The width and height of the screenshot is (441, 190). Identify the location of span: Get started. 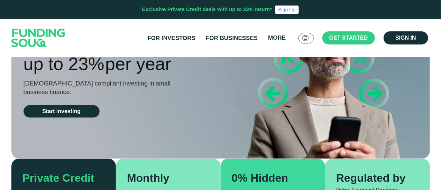
(348, 38).